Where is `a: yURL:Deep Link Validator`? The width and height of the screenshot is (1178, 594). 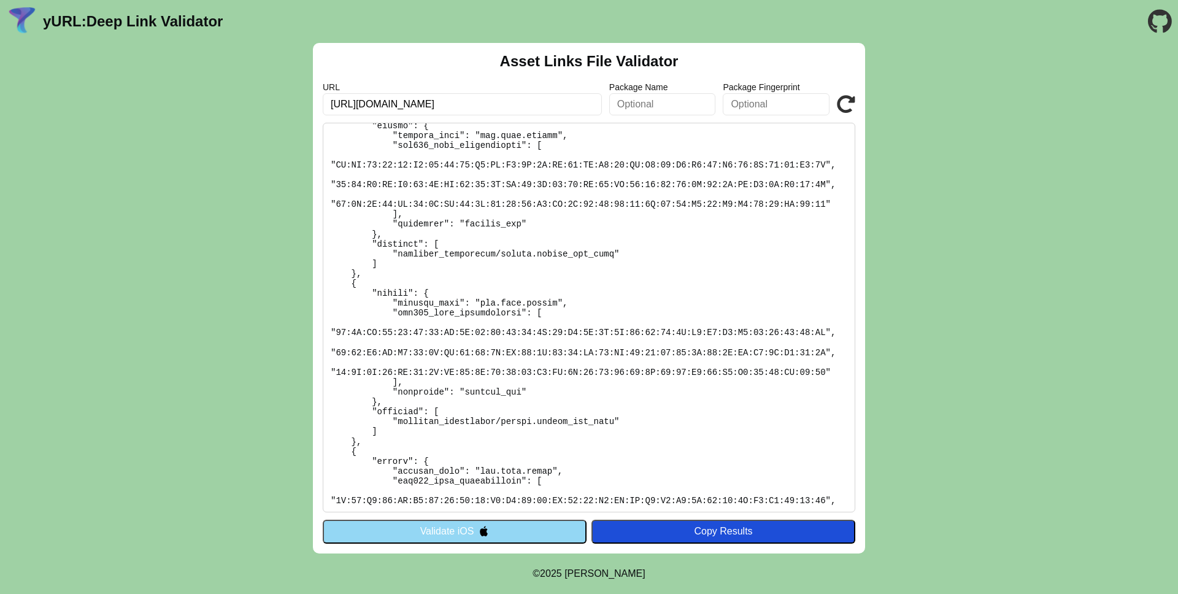 a: yURL:Deep Link Validator is located at coordinates (132, 21).